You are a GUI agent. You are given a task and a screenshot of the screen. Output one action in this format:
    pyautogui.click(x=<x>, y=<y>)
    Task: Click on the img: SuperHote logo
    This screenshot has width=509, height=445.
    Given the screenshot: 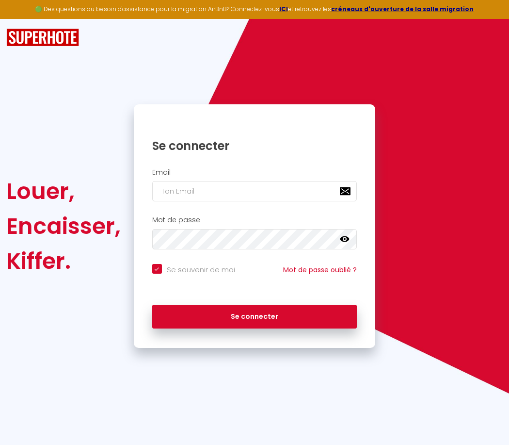 What is the action you would take?
    pyautogui.click(x=43, y=37)
    